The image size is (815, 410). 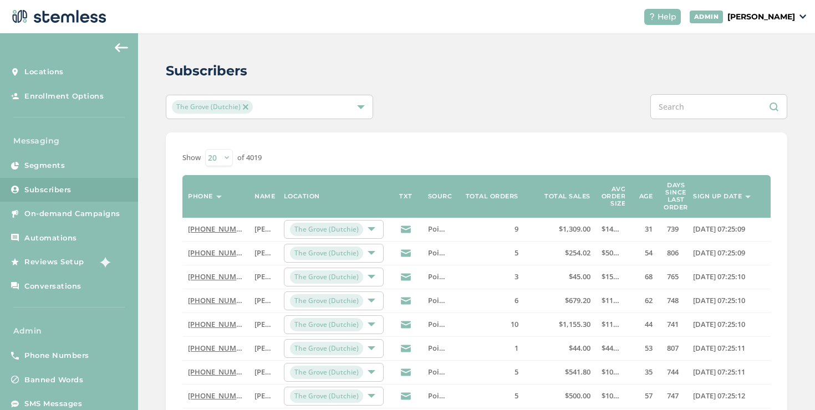 I want to click on h2: Subscribers, so click(x=206, y=71).